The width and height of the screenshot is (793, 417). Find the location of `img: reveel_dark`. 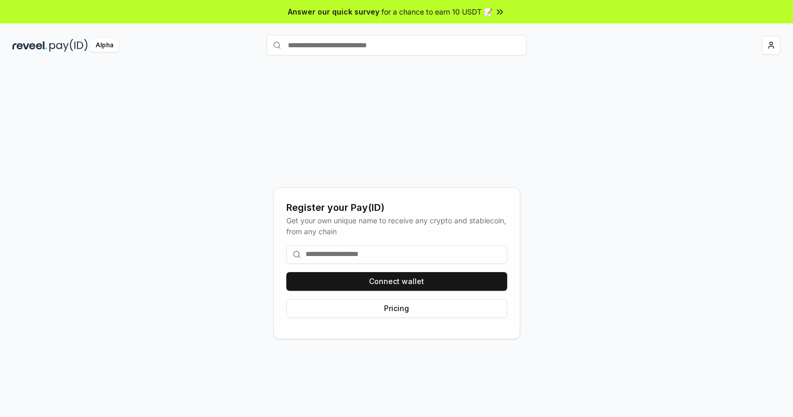

img: reveel_dark is located at coordinates (30, 45).